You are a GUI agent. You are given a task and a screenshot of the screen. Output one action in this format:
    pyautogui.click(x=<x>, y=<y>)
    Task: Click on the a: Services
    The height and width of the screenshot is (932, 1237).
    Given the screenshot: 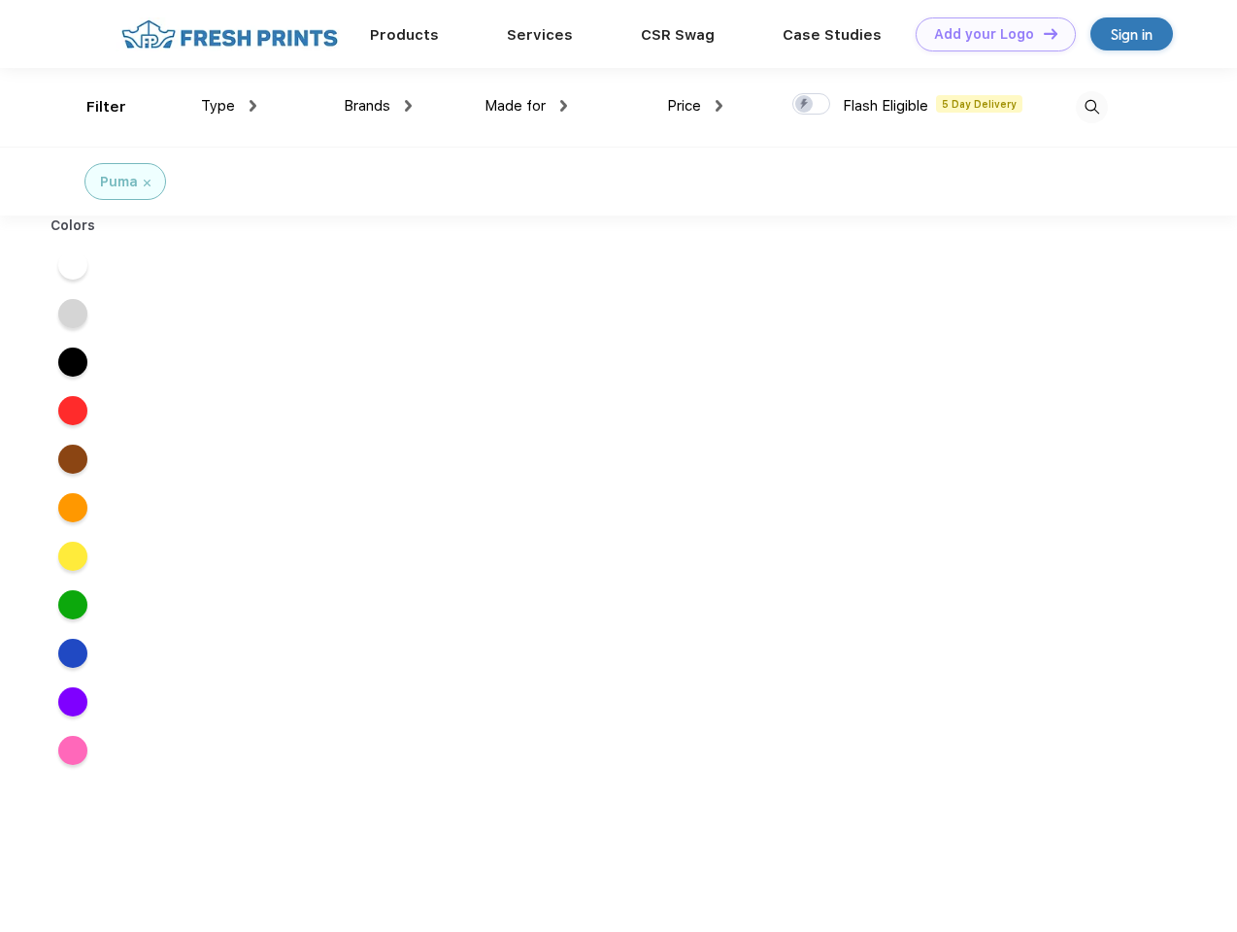 What is the action you would take?
    pyautogui.click(x=540, y=35)
    